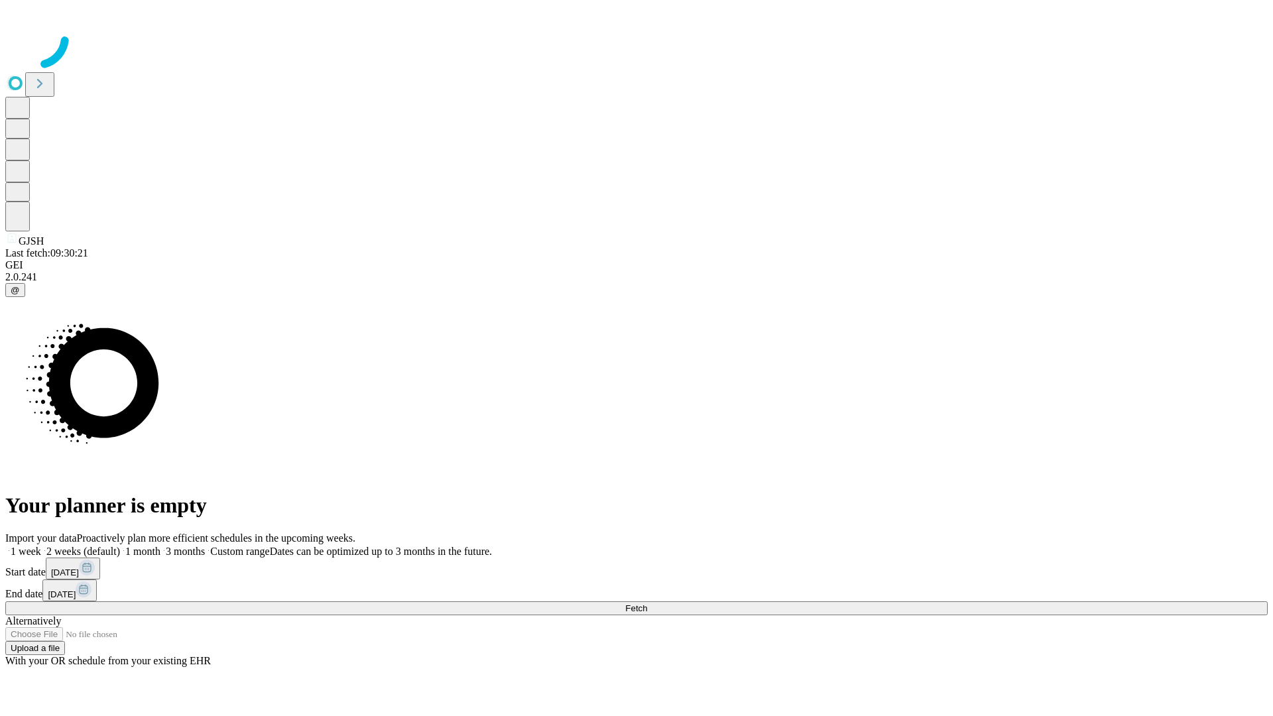 The image size is (1273, 716). I want to click on span: Fetch, so click(636, 608).